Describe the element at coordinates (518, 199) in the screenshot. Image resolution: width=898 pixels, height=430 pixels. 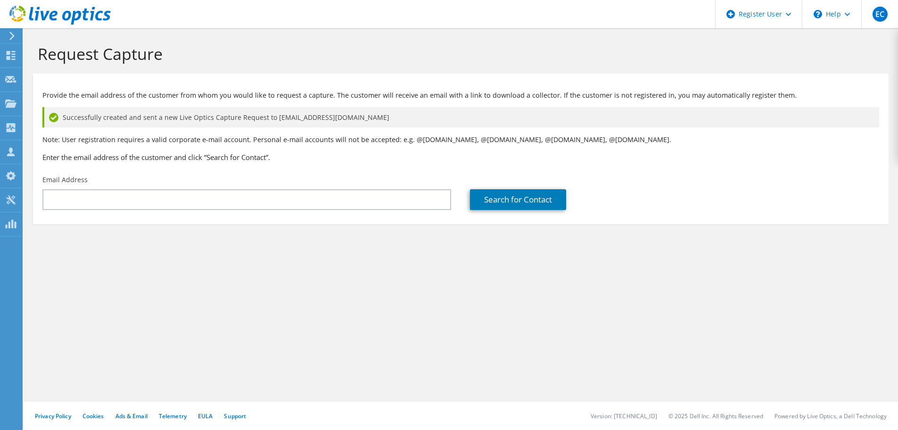
I see `a: Search for Contact` at that location.